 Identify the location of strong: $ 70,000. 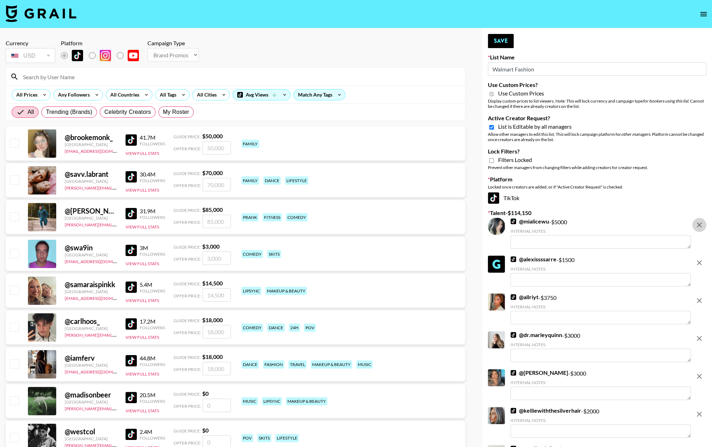
(212, 173).